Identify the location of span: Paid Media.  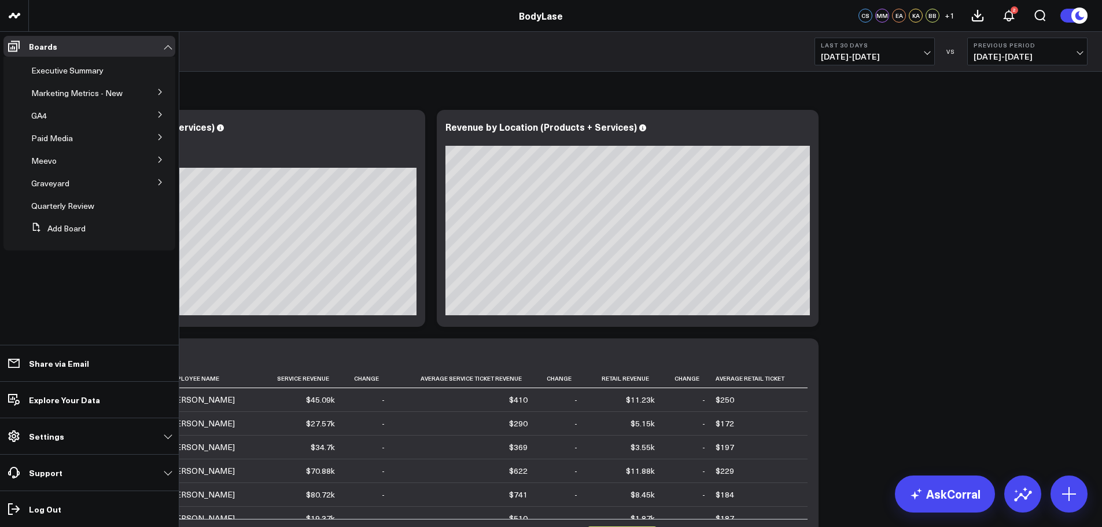
(52, 138).